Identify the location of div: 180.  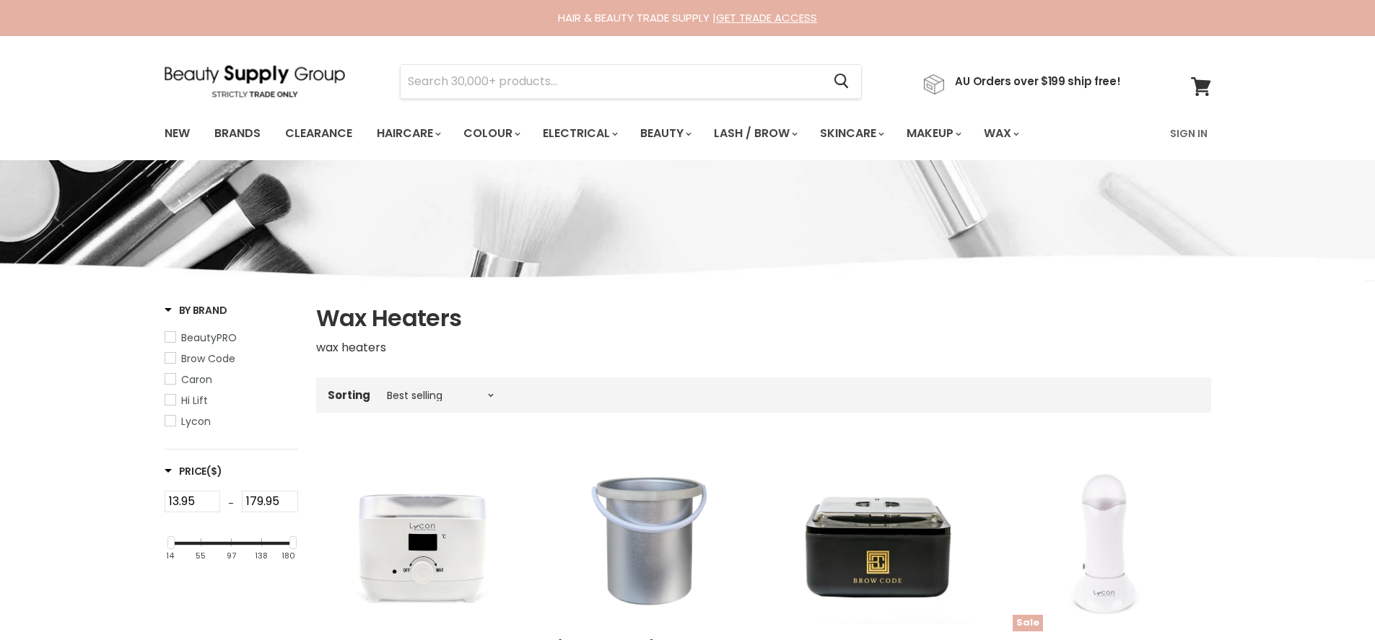
(288, 556).